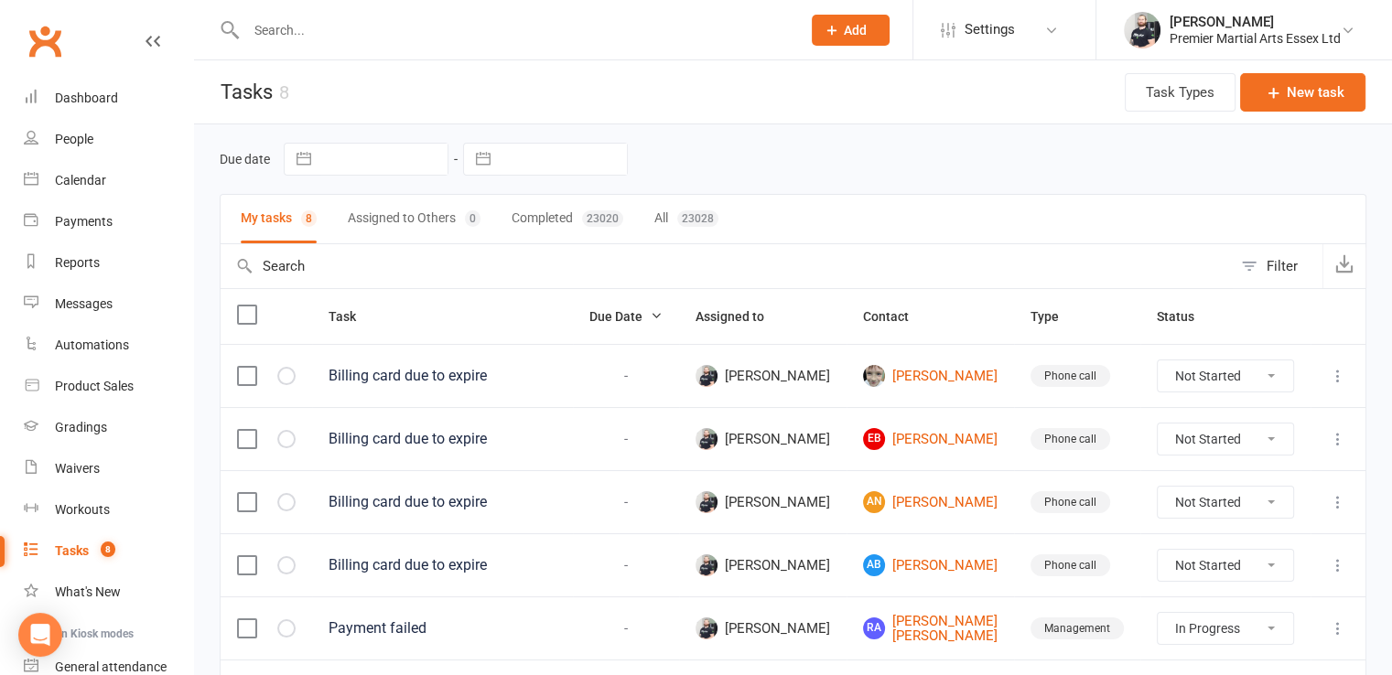  I want to click on button: Add, so click(850, 30).